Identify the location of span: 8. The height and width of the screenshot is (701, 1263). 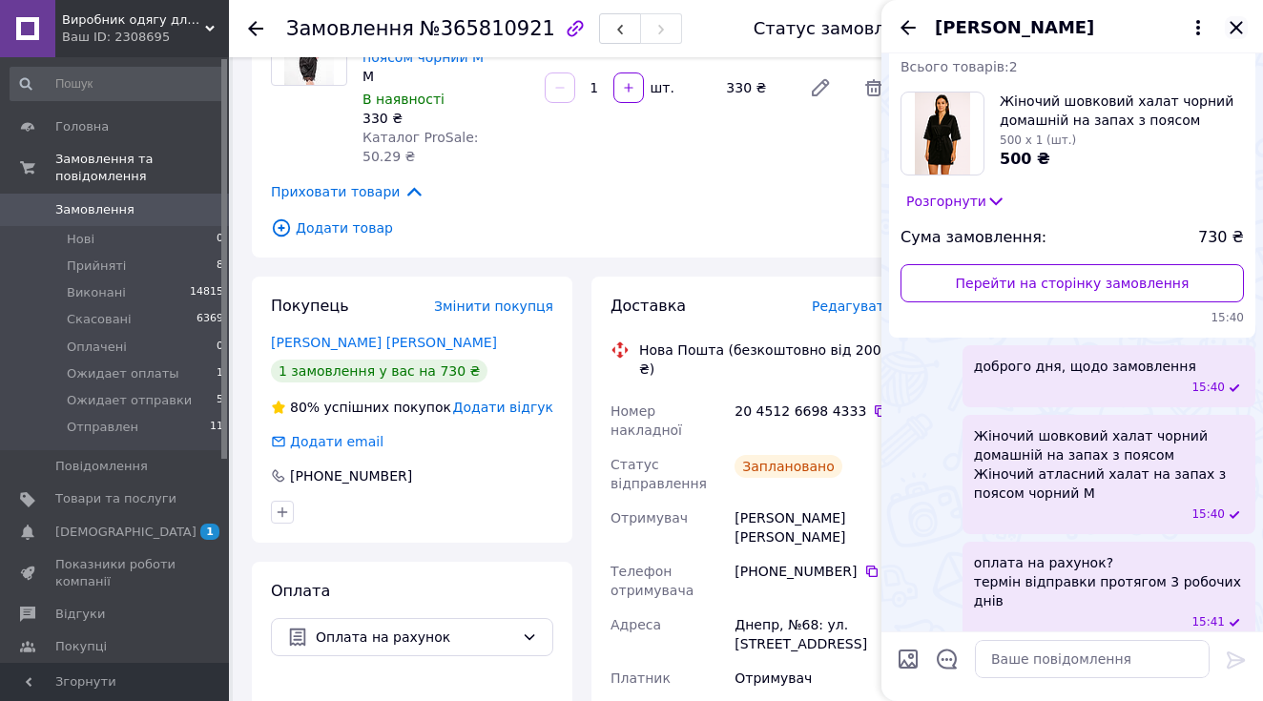
(219, 266).